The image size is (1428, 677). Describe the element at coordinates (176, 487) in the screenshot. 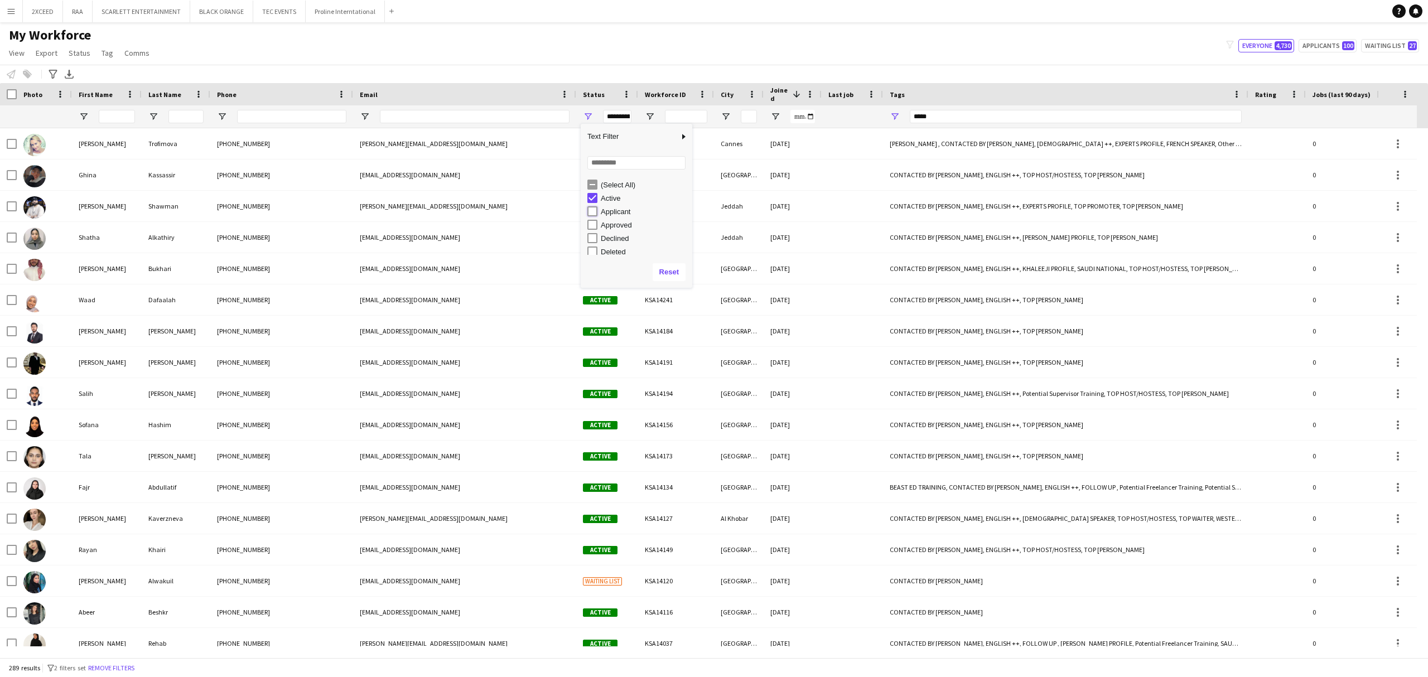

I see `div: Abdullatif` at that location.